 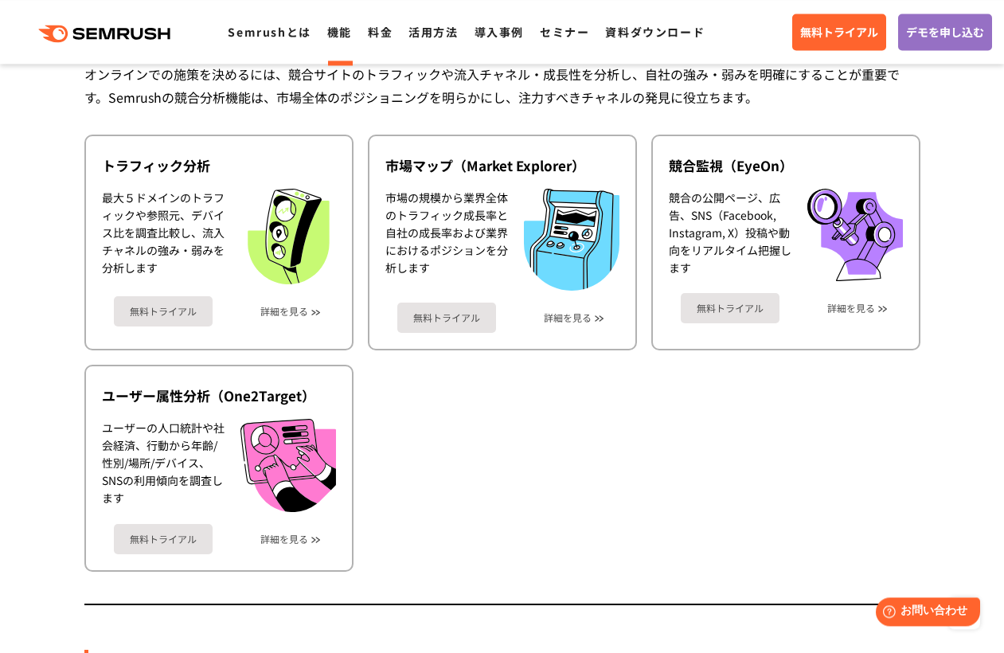 What do you see at coordinates (502, 86) in the screenshot?
I see `div: オンラインでの施策を決めるには、競合サイトのトラフィックや流入チャネル・成長性を分析し、自社の強み・弱みを明確にすることが重要です。Semrushの競合分析機能は、市場全体のポジショニングを明ら...` at bounding box center [502, 86].